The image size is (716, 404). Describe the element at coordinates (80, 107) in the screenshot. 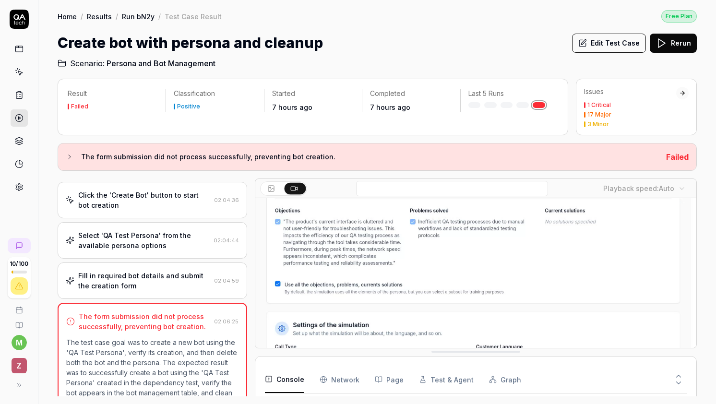

I see `div: Failed` at that location.